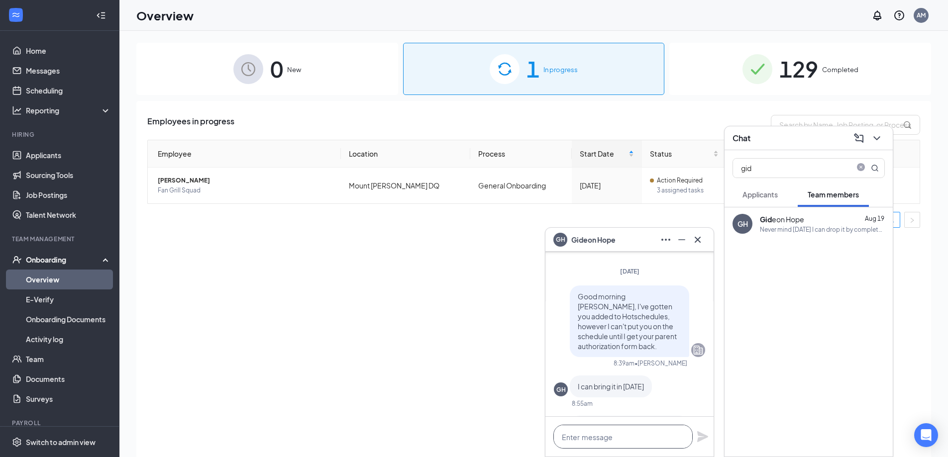 This screenshot has height=457, width=948. I want to click on div: Switch to admin view, so click(61, 442).